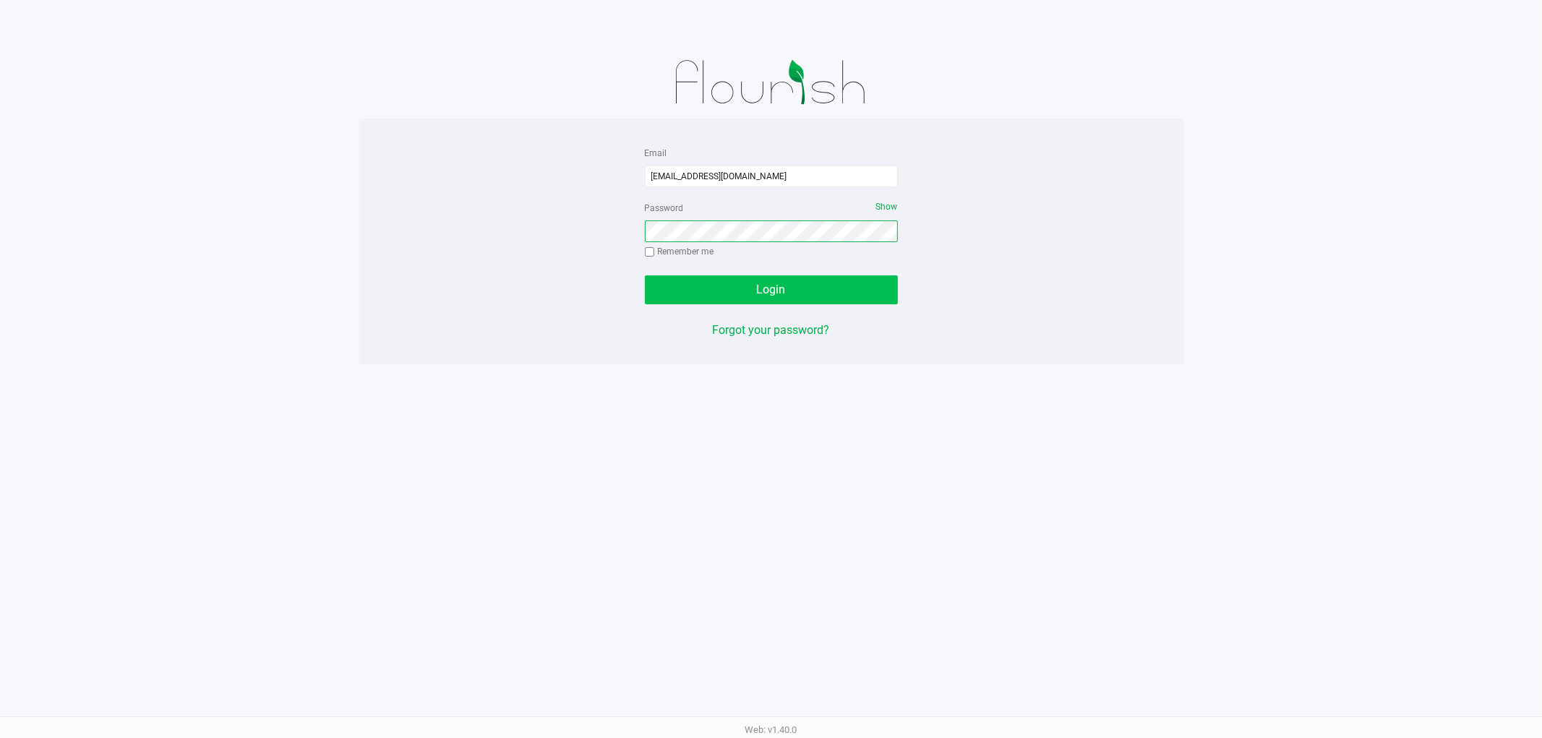 The width and height of the screenshot is (1542, 738). I want to click on button: Login, so click(771, 290).